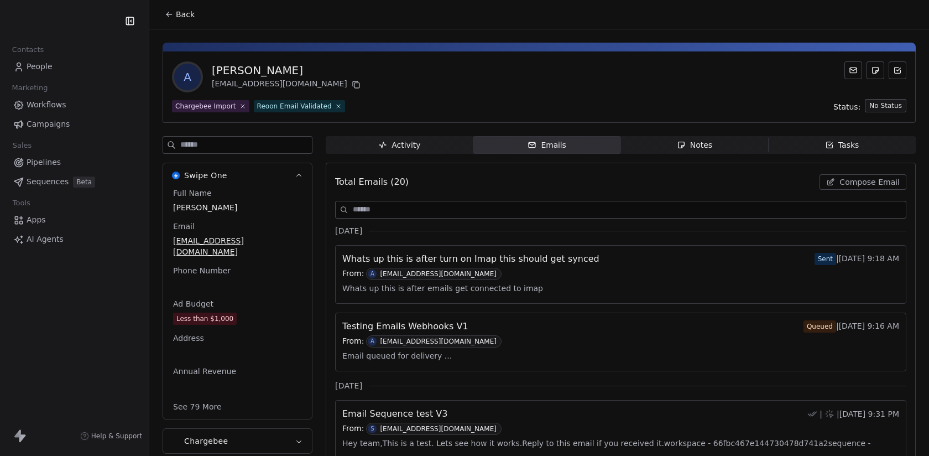  What do you see at coordinates (294, 106) in the screenshot?
I see `div: Reoon Email Validated` at bounding box center [294, 106].